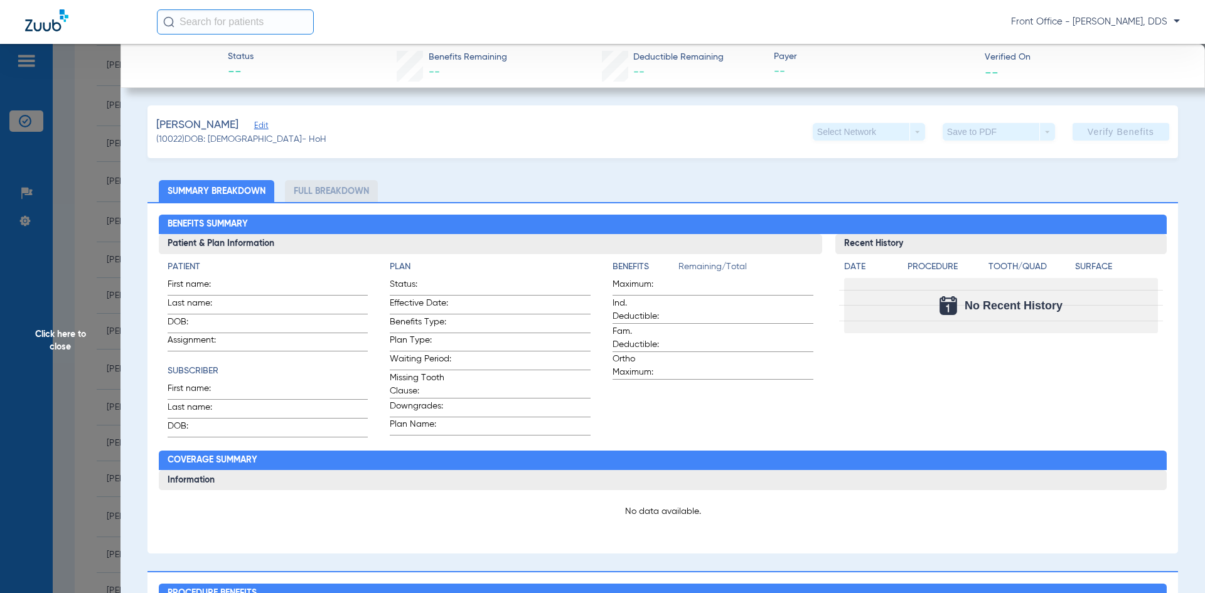  Describe the element at coordinates (331, 191) in the screenshot. I see `li: Full Breakdown` at that location.